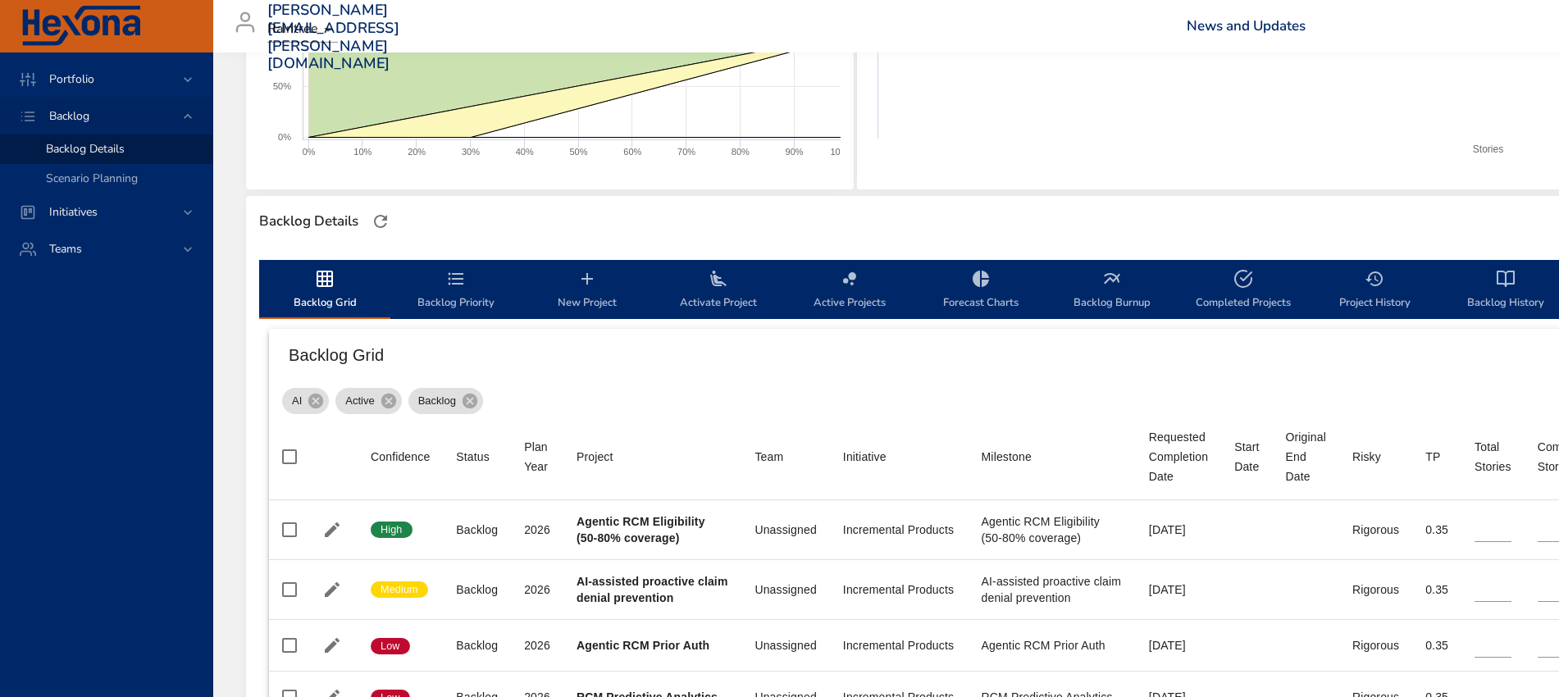 The width and height of the screenshot is (1559, 697). I want to click on span: Original End Date, so click(1306, 457).